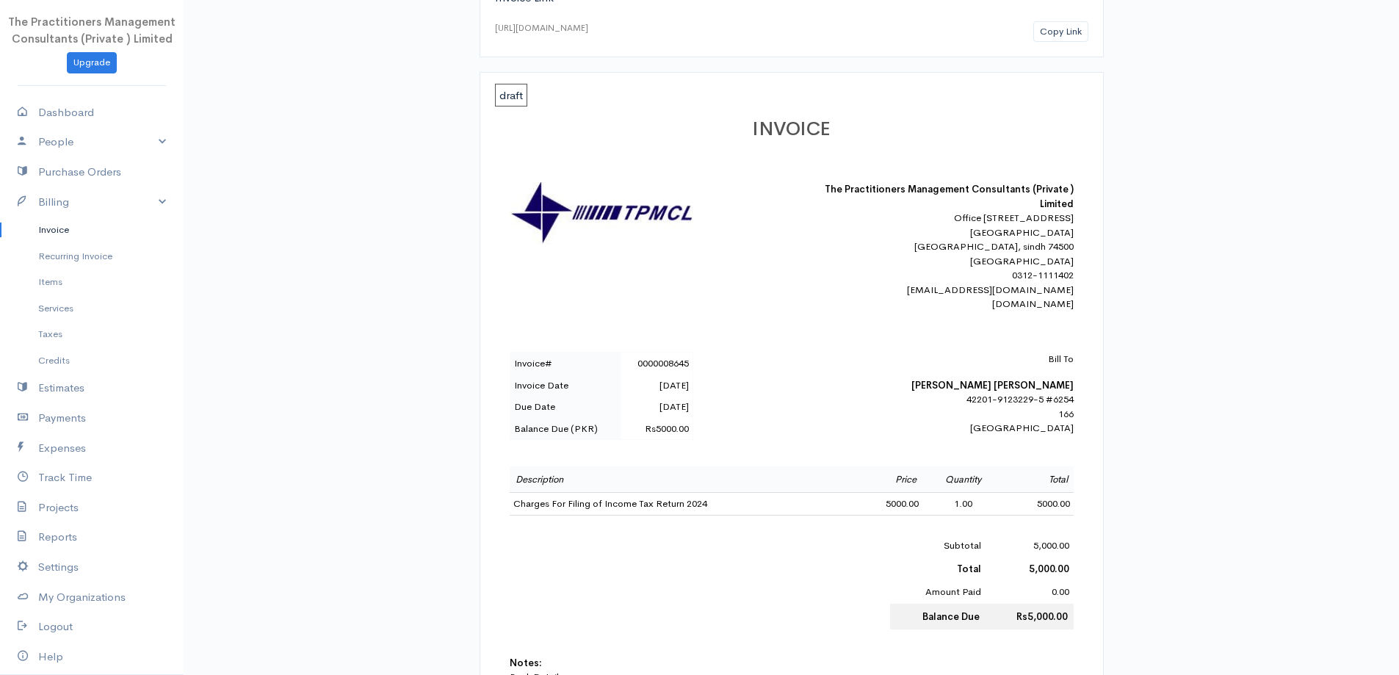 The image size is (1399, 675). I want to click on td: 5,000.00, so click(1029, 546).